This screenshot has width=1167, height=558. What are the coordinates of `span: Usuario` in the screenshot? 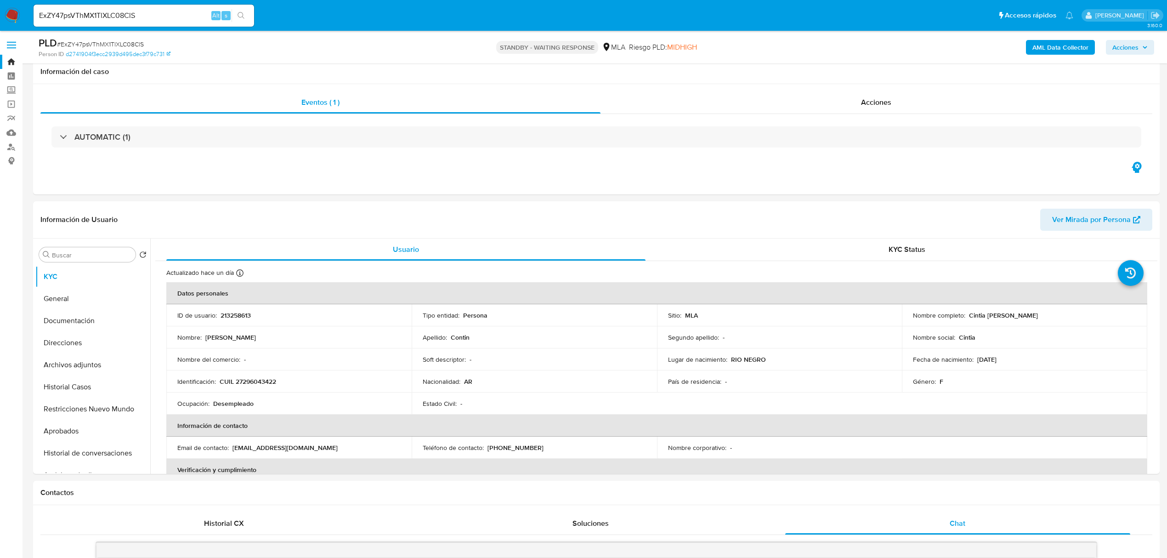 It's located at (406, 249).